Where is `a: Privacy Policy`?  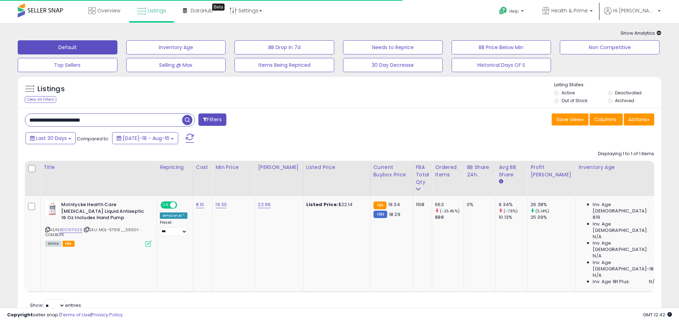
a: Privacy Policy is located at coordinates (107, 315).